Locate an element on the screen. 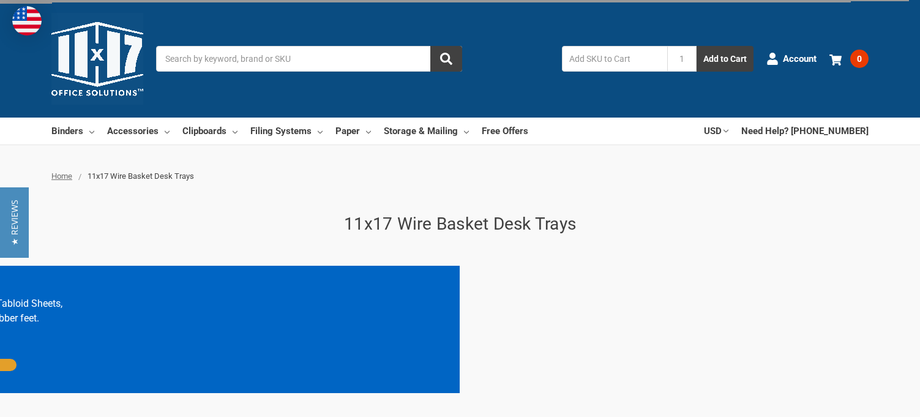 The width and height of the screenshot is (920, 417). a: Accessories is located at coordinates (138, 131).